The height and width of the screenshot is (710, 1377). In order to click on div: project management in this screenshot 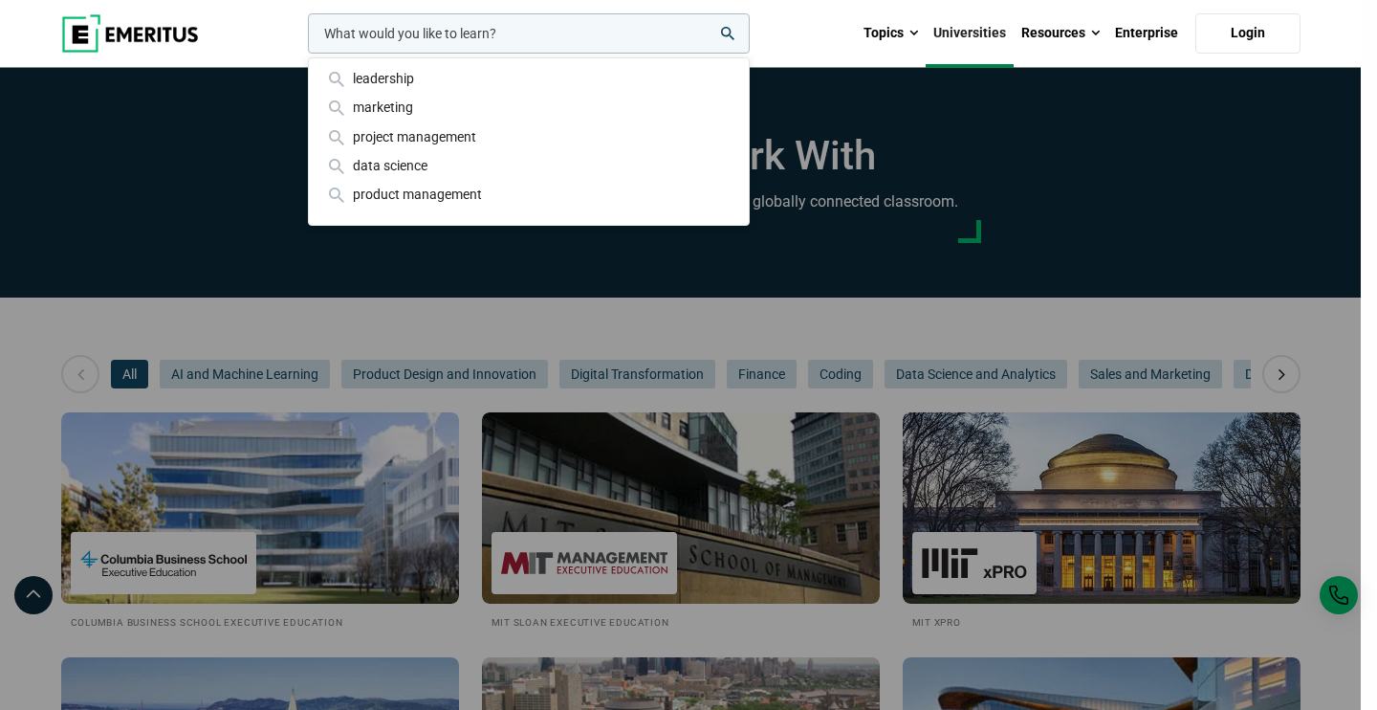, I will do `click(529, 137)`.